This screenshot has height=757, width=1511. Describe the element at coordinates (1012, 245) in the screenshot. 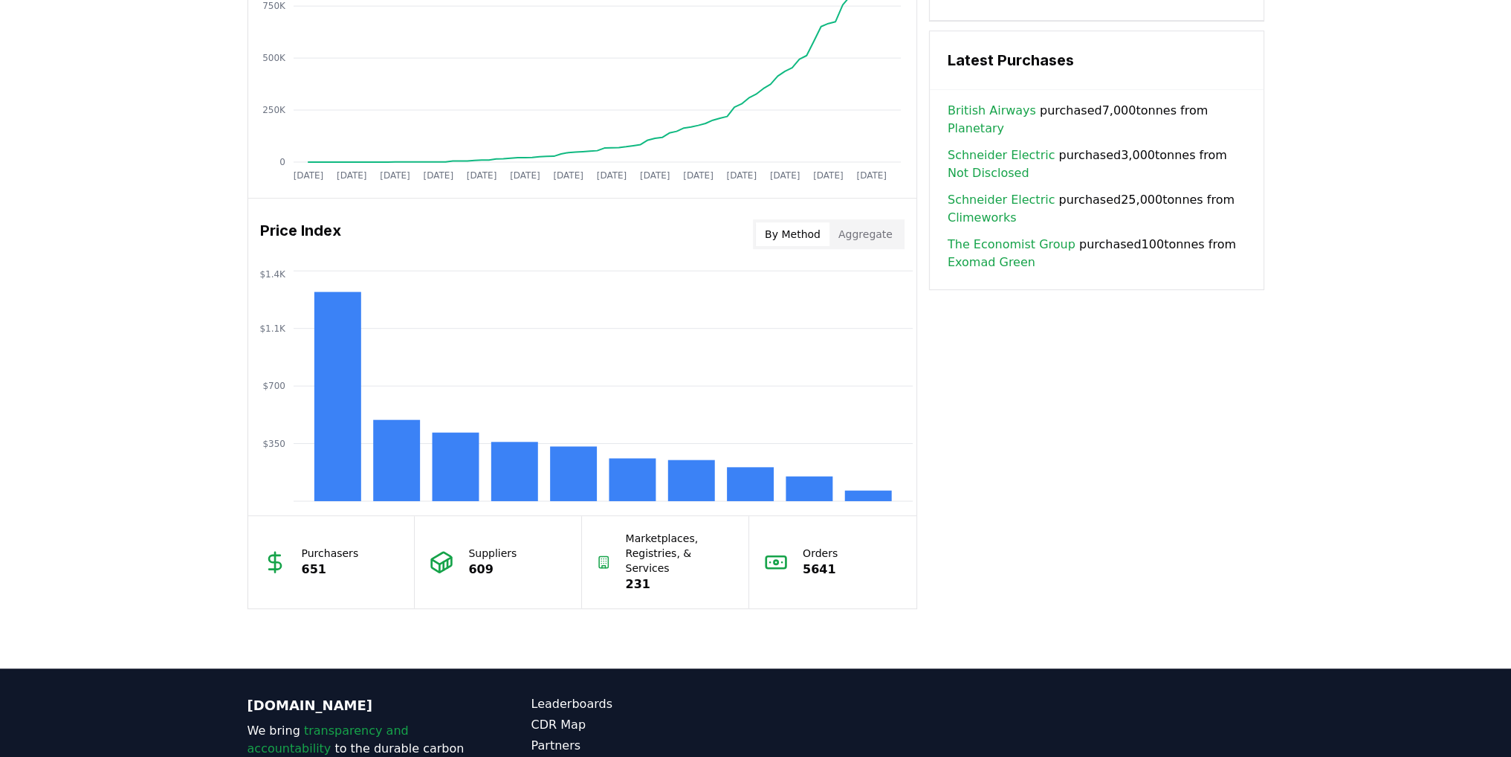

I see `a: The Economist Group` at that location.